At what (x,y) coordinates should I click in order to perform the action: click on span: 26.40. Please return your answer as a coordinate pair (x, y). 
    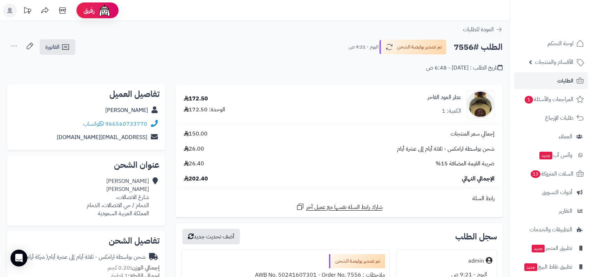
    Looking at the image, I should click on (194, 163).